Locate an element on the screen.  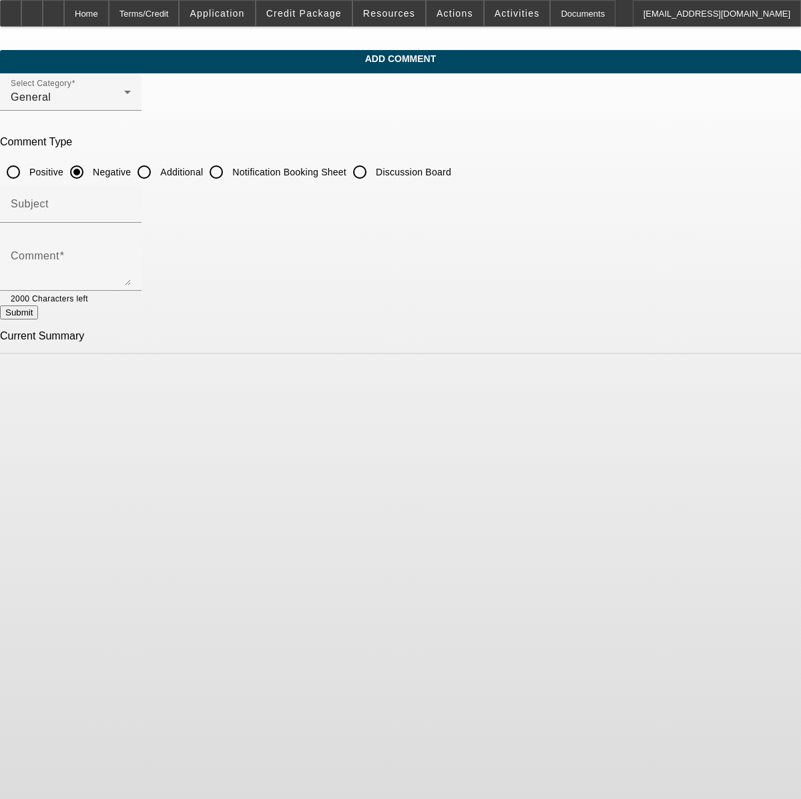
label: Notification Booking Sheet is located at coordinates (288, 172).